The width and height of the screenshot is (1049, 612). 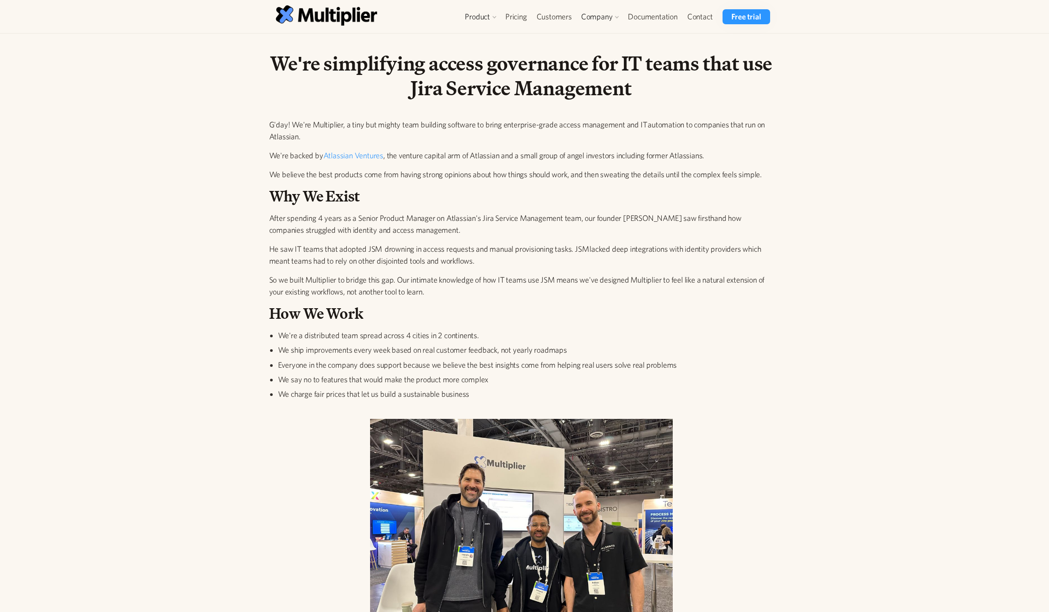 I want to click on li: We charge fair prices that let us build a sustainable business, so click(x=526, y=393).